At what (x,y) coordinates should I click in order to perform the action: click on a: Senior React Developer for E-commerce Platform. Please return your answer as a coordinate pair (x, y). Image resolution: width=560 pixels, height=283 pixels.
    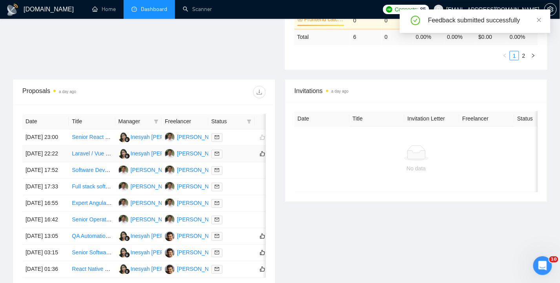
    Looking at the image, I should click on (132, 137).